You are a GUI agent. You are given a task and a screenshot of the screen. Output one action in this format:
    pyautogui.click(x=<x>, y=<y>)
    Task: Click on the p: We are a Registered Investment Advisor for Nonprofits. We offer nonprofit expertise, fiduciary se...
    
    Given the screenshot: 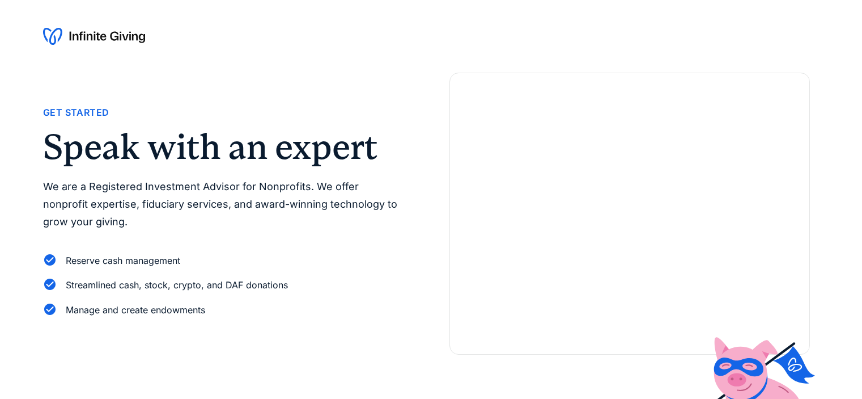 What is the action you would take?
    pyautogui.click(x=223, y=204)
    